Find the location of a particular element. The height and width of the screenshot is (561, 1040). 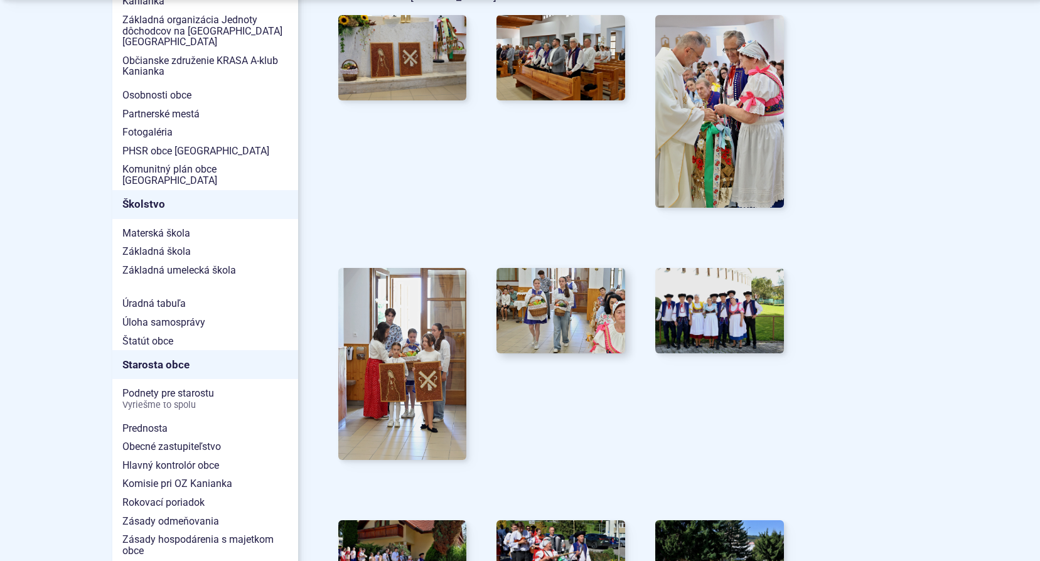

span: Hlavný kontrolór obce is located at coordinates (205, 466).